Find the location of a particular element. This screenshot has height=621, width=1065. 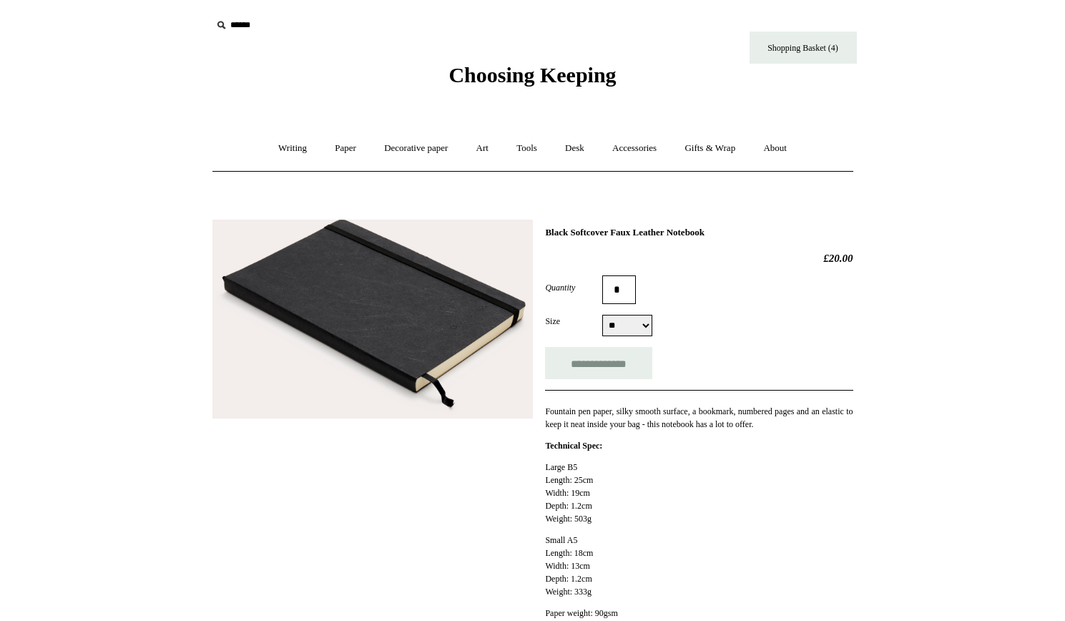

p: Small A5 Length: 18cm Width: 13cm Depth: 1.2cm Weight: 333g is located at coordinates (699, 566).